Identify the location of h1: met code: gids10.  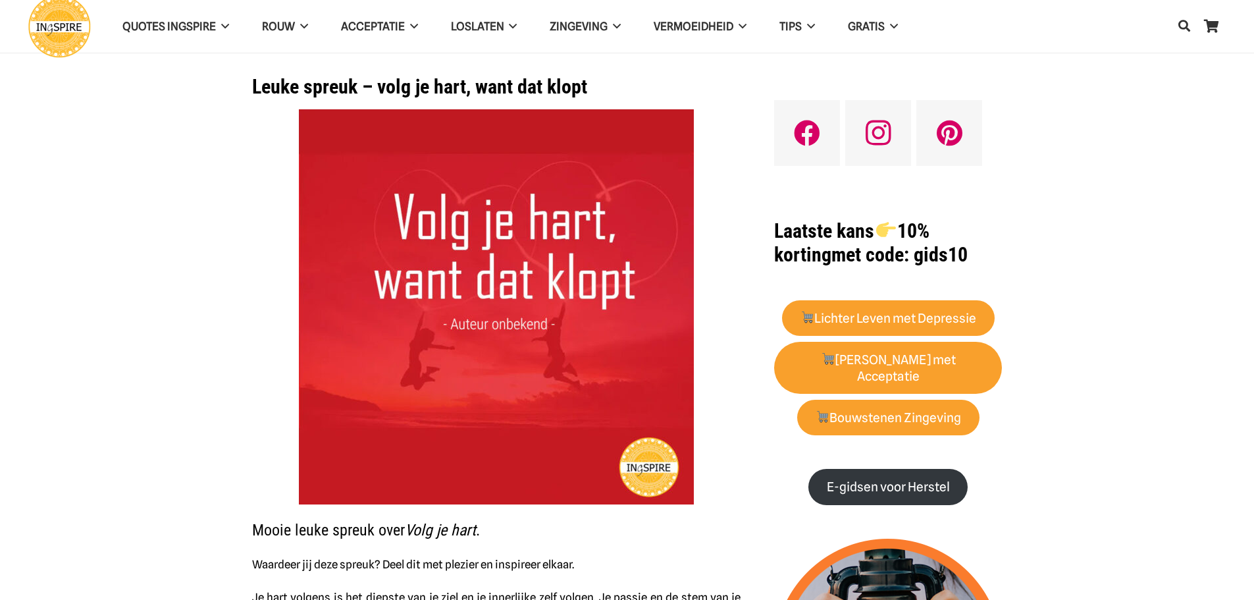
(888, 243).